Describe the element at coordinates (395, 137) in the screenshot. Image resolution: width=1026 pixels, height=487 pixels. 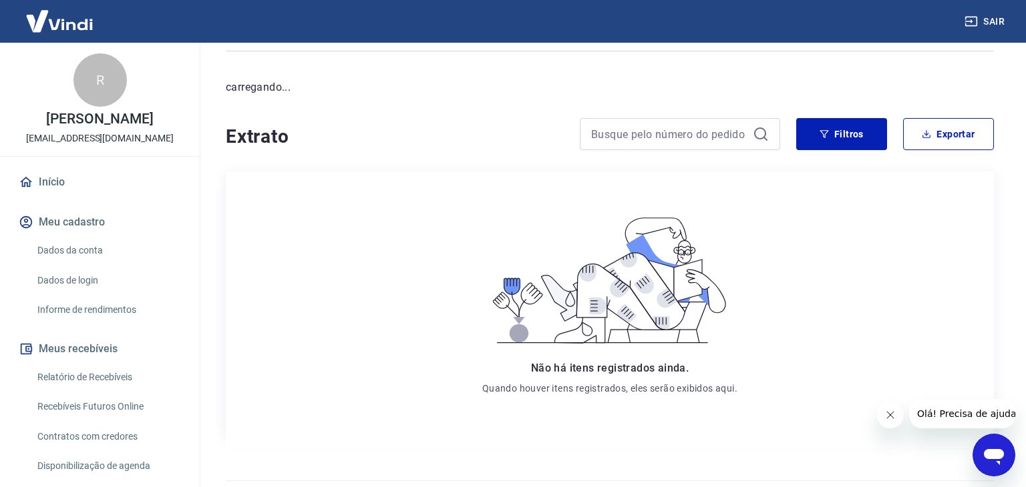
I see `h4: Extrato` at that location.